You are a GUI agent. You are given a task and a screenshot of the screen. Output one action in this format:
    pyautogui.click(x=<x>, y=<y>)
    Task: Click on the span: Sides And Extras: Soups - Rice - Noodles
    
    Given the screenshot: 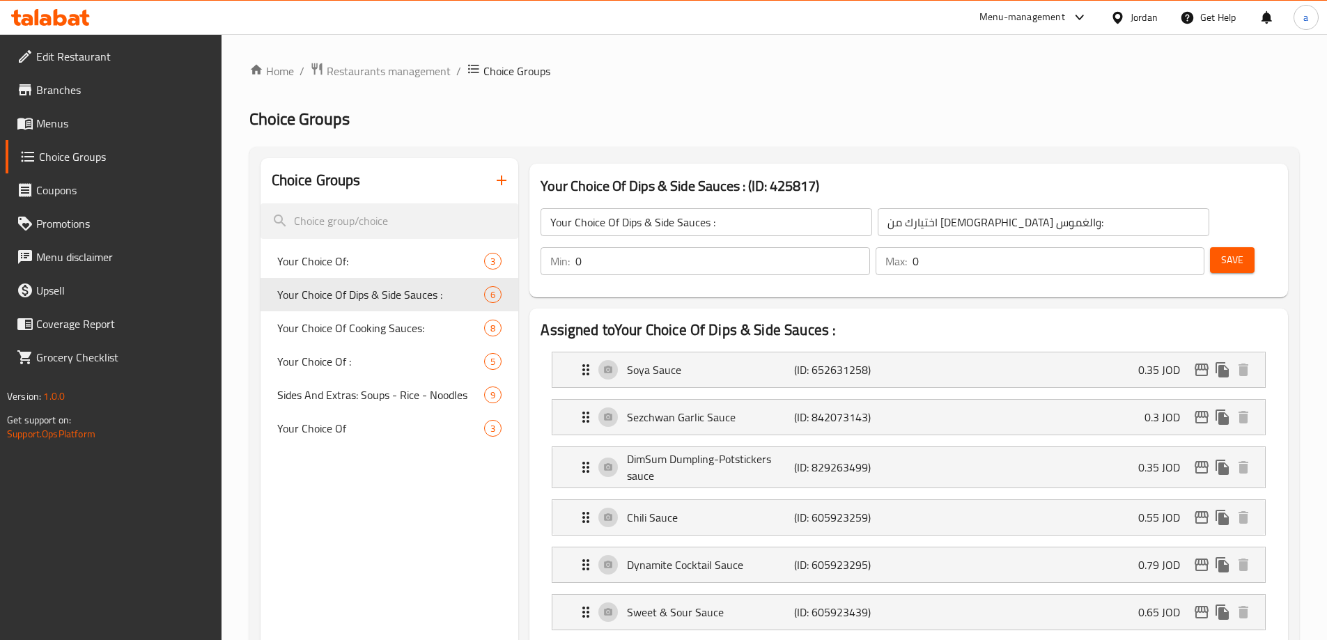 What is the action you would take?
    pyautogui.click(x=381, y=395)
    